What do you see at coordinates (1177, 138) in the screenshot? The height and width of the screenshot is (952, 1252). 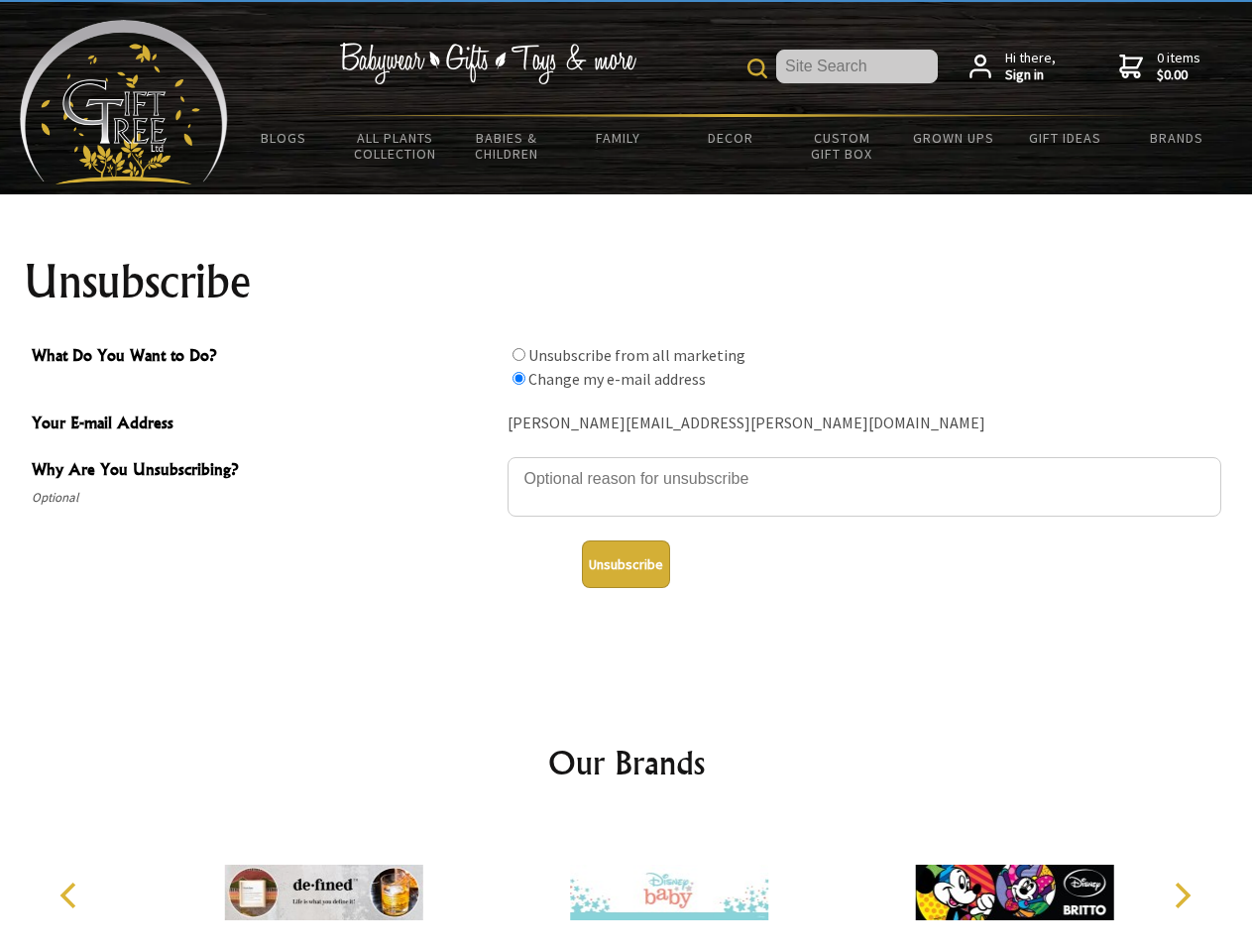 I see `a: Brands` at bounding box center [1177, 138].